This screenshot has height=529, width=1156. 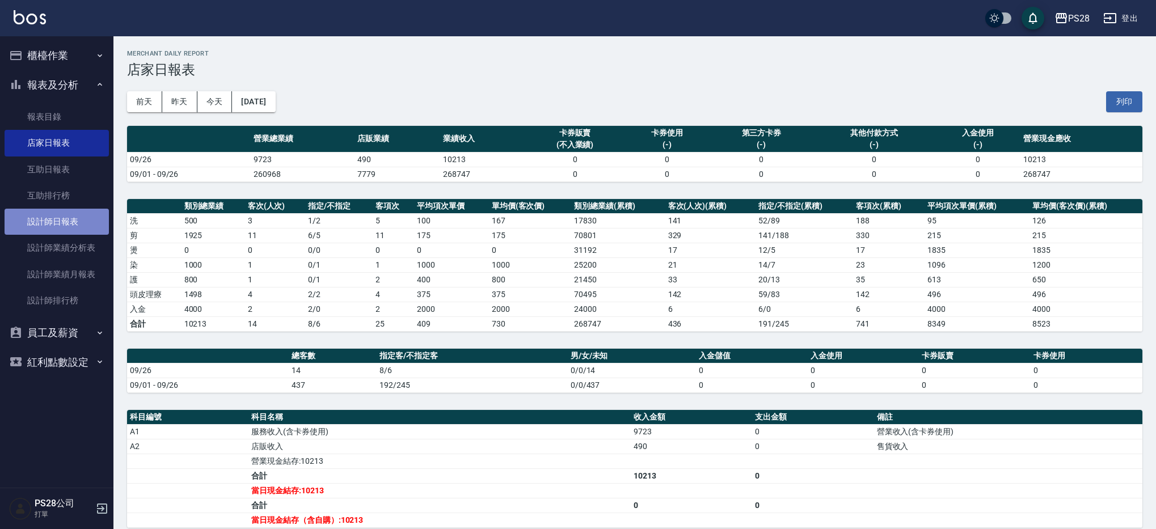 What do you see at coordinates (874, 133) in the screenshot?
I see `div: 其他付款方式` at bounding box center [874, 133].